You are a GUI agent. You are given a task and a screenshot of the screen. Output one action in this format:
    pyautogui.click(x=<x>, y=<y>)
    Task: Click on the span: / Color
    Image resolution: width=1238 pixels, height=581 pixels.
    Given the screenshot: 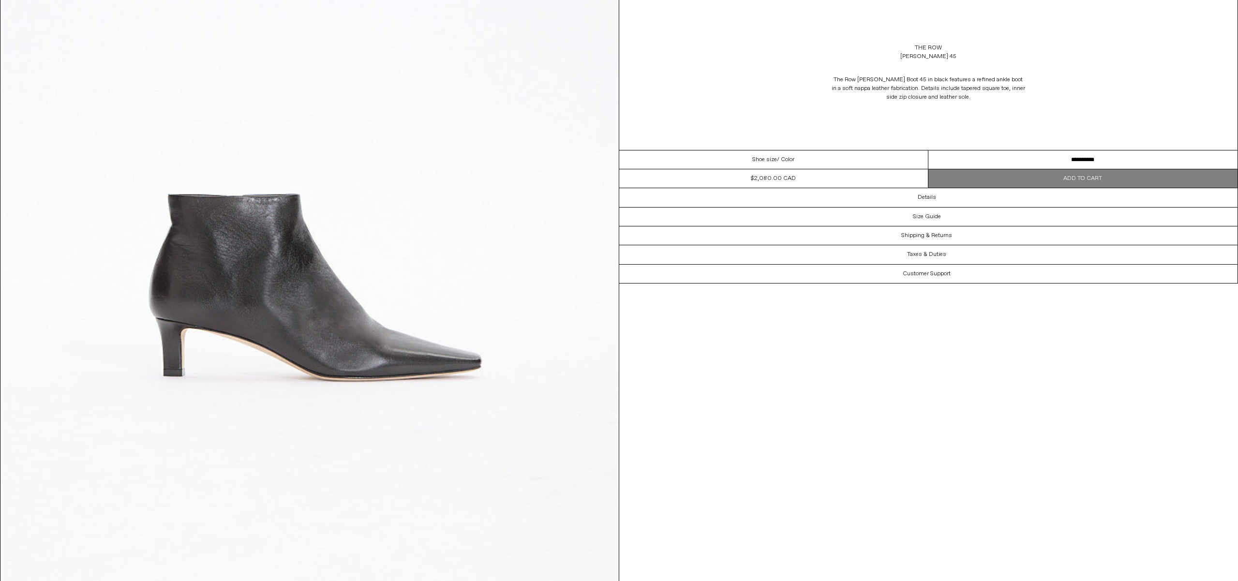 What is the action you would take?
    pyautogui.click(x=786, y=160)
    